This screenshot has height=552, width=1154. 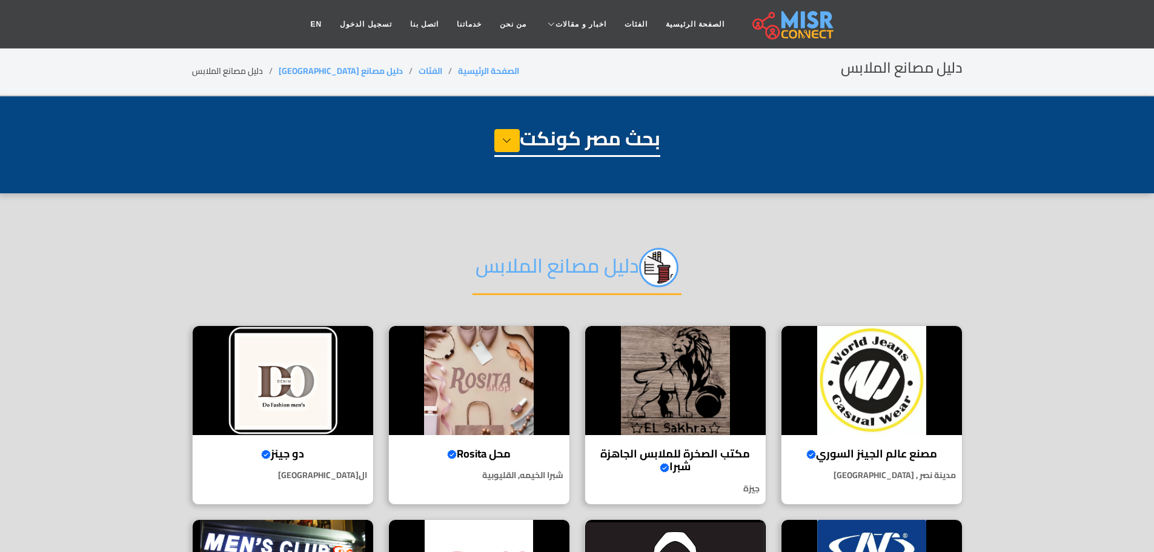 I want to click on a: تسجيل الدخول, so click(x=365, y=24).